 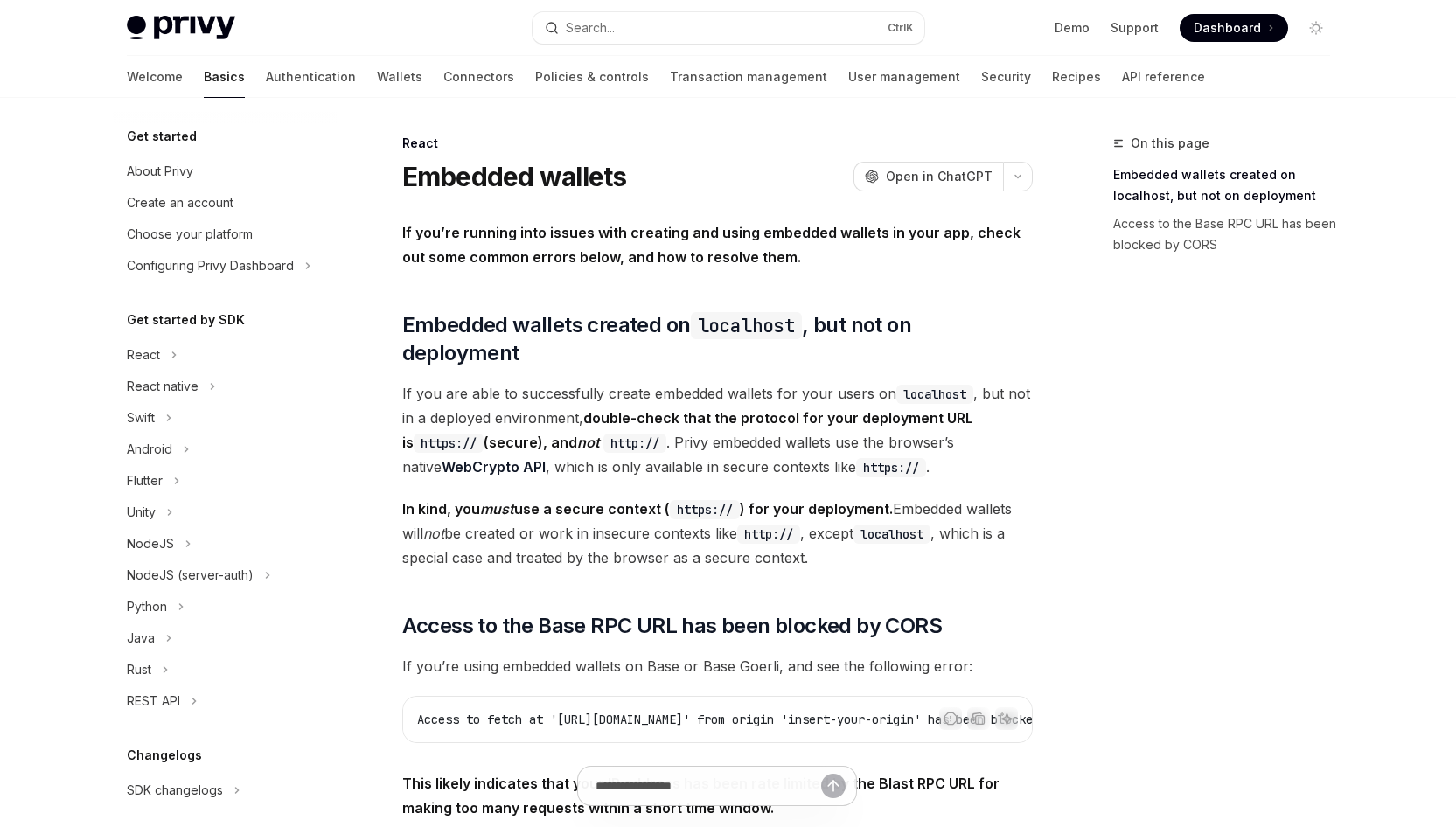 I want to click on button: Copy the contents from the code block, so click(x=979, y=719).